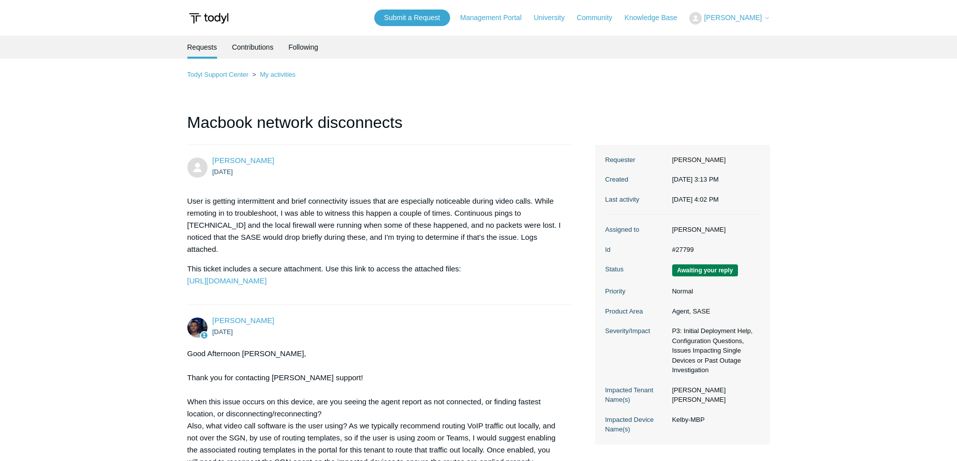 The image size is (957, 461). What do you see at coordinates (222, 332) in the screenshot?
I see `time: 08/29/2025, 15:17` at bounding box center [222, 332].